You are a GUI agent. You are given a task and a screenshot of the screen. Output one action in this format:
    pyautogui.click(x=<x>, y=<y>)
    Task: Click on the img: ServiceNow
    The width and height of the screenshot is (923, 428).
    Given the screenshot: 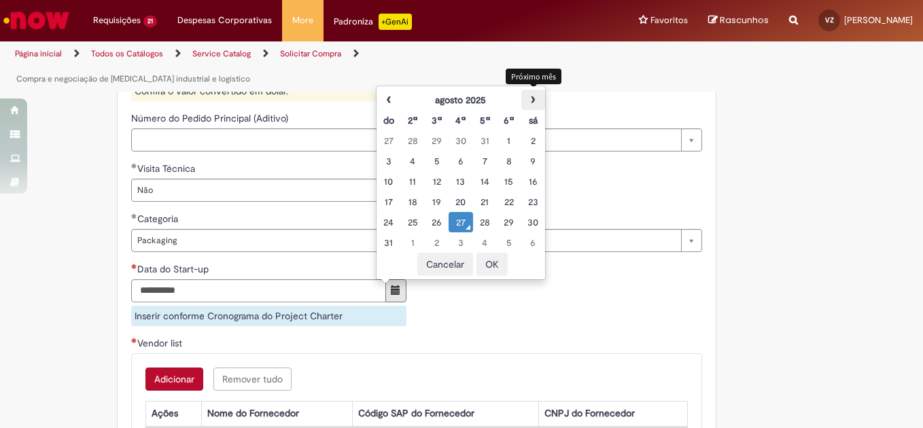 What is the action you would take?
    pyautogui.click(x=36, y=20)
    